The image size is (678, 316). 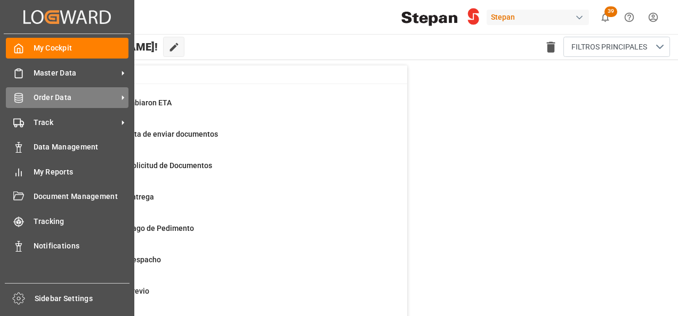 What do you see at coordinates (76, 123) in the screenshot?
I see `span: Track` at bounding box center [76, 123].